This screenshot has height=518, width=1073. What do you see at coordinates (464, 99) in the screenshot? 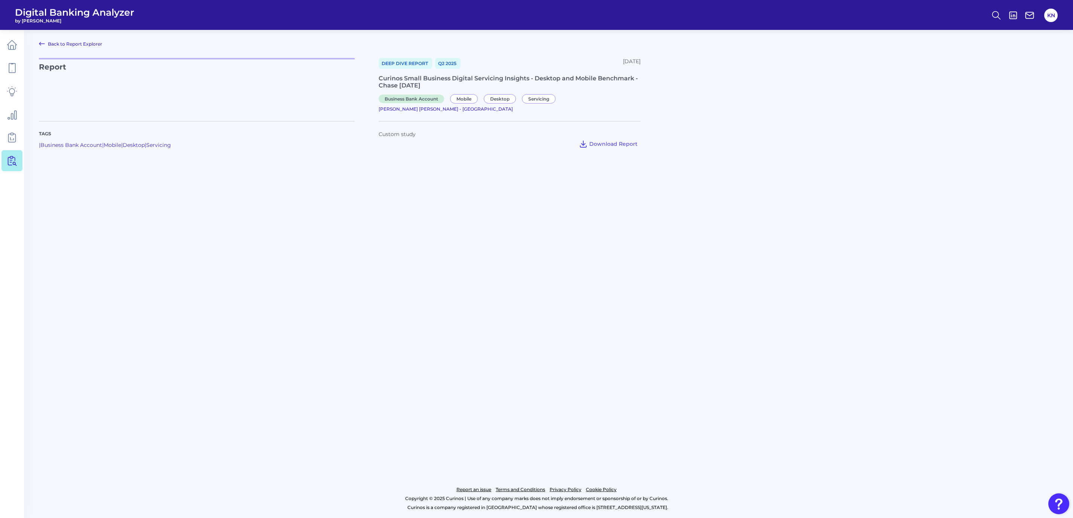
I see `span: Mobile` at bounding box center [464, 99].